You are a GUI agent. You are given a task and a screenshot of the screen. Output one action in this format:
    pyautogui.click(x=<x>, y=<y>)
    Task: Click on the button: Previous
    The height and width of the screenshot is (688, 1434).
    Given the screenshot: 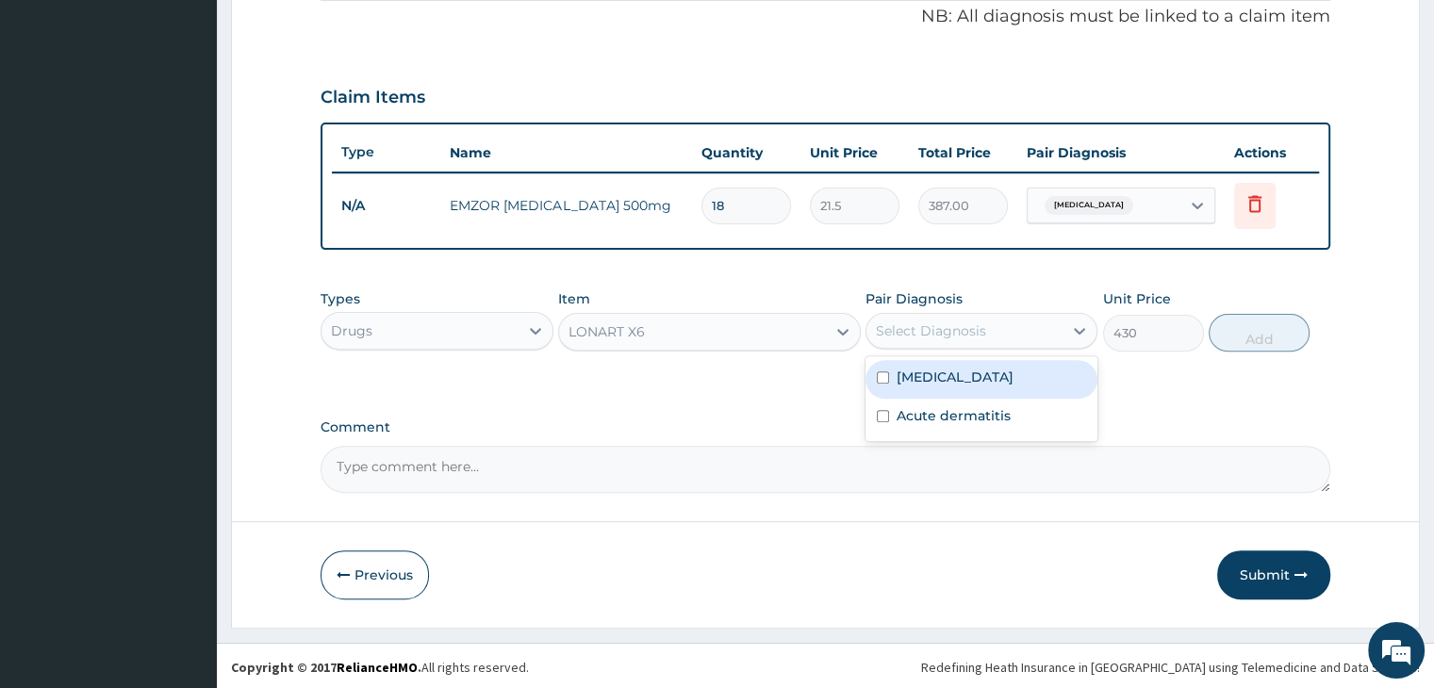 What is the action you would take?
    pyautogui.click(x=374, y=575)
    